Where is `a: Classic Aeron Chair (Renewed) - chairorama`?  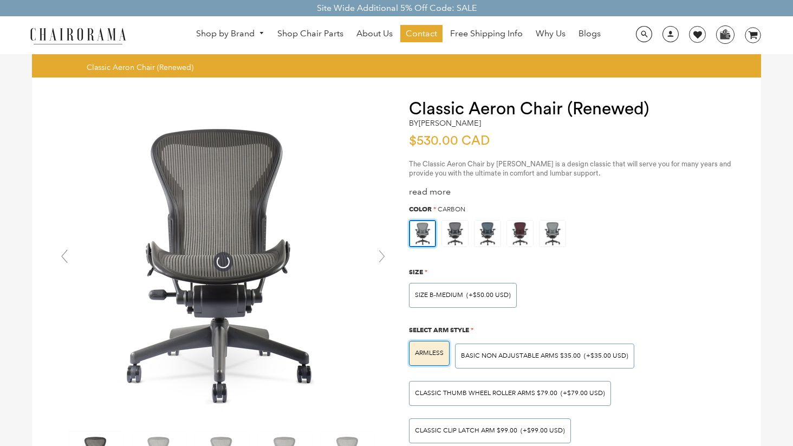
a: Classic Aeron Chair (Renewed) - chairorama is located at coordinates (223, 260).